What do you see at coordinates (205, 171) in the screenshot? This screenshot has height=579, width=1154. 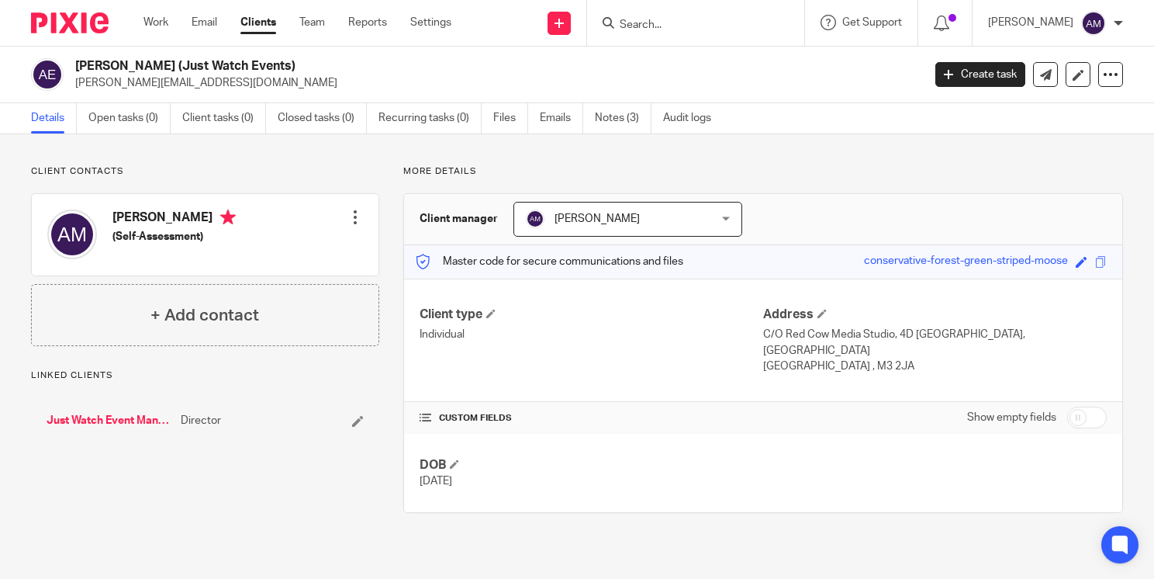 I see `p: Client contacts` at bounding box center [205, 171].